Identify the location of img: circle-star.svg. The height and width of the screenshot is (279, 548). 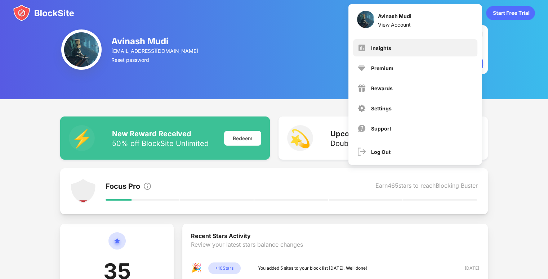
(117, 246).